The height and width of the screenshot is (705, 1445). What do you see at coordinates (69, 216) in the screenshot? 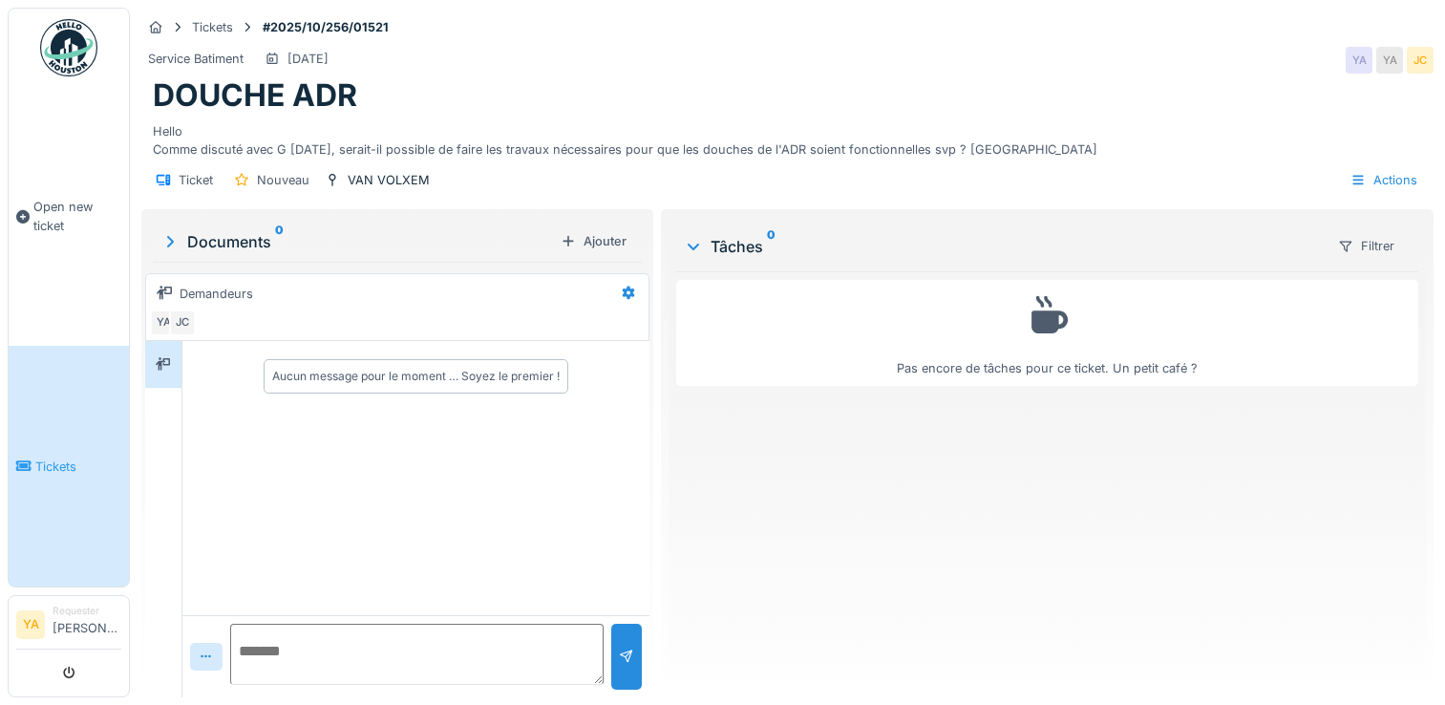
I see `a: Open new ticket` at bounding box center [69, 216].